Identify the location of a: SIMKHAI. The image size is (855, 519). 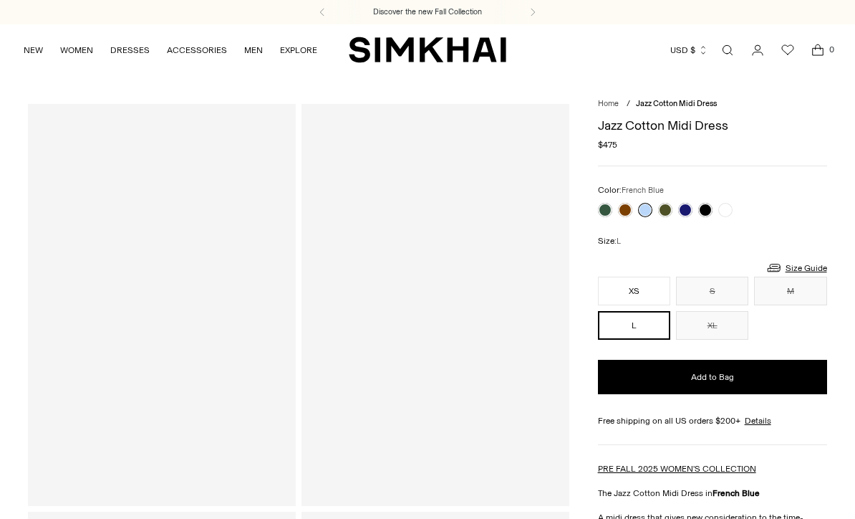
(428, 49).